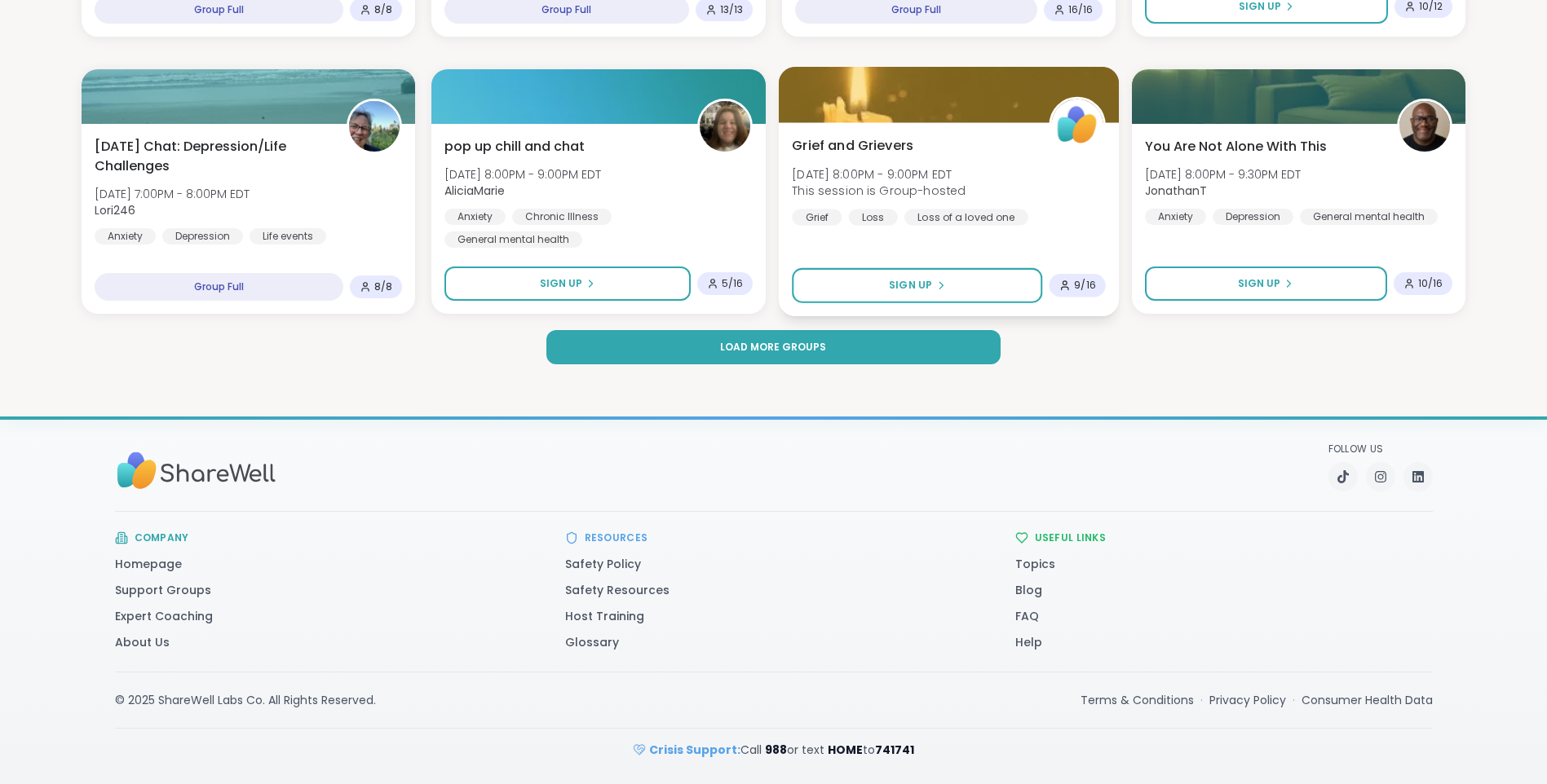 The width and height of the screenshot is (1547, 784). What do you see at coordinates (775, 750) in the screenshot?
I see `strong: 988` at bounding box center [775, 750].